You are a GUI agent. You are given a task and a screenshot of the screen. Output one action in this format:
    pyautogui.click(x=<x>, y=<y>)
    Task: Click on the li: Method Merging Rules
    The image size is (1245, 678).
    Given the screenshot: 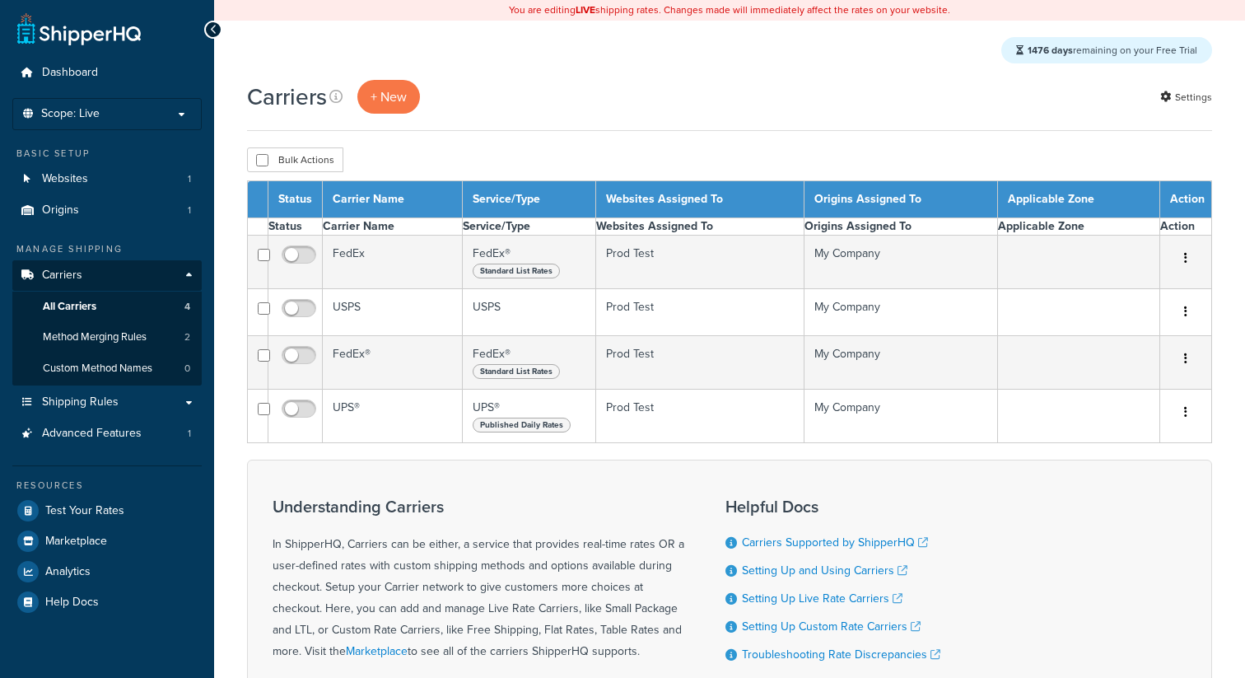 What is the action you would take?
    pyautogui.click(x=107, y=337)
    